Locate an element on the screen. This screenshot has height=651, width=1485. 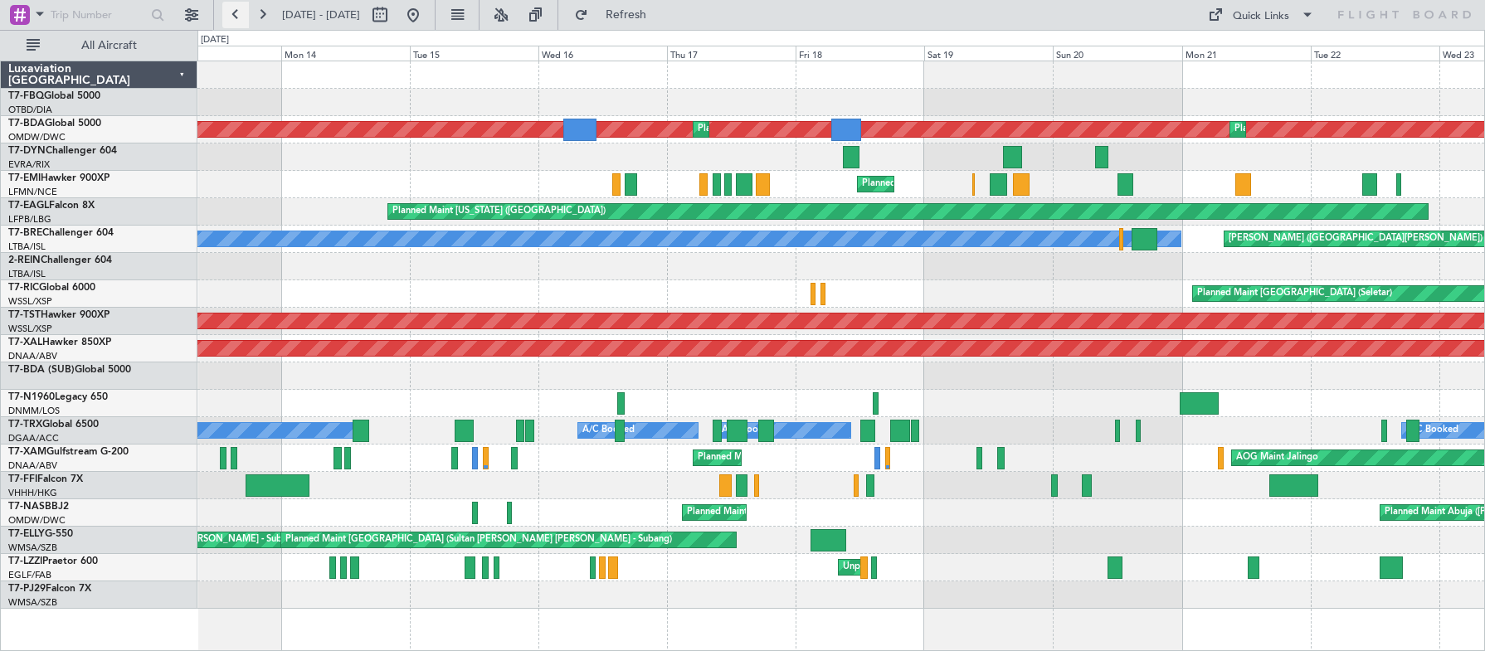
a: 2-REINChallenger 604 is located at coordinates (60, 261).